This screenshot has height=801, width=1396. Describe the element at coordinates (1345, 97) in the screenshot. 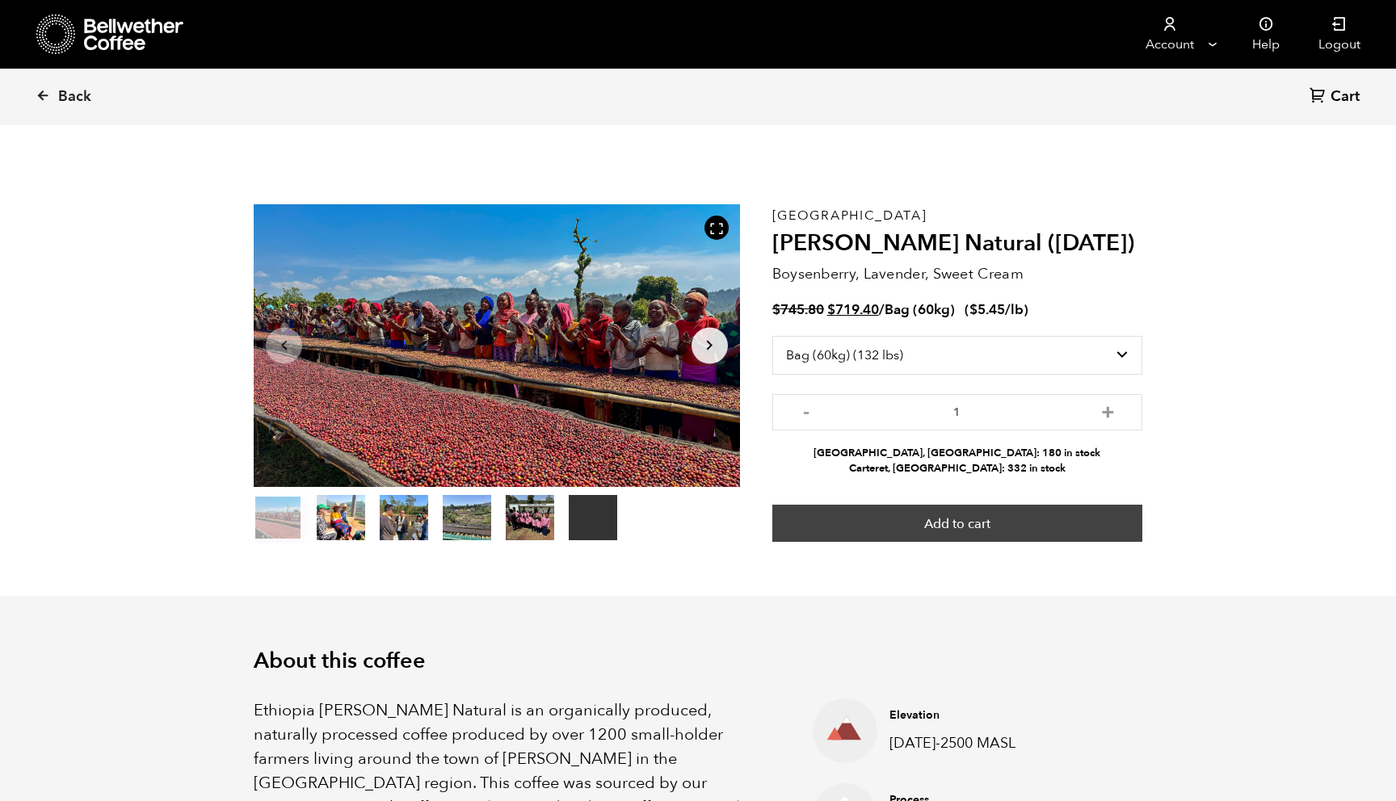

I see `span: Cart` at that location.